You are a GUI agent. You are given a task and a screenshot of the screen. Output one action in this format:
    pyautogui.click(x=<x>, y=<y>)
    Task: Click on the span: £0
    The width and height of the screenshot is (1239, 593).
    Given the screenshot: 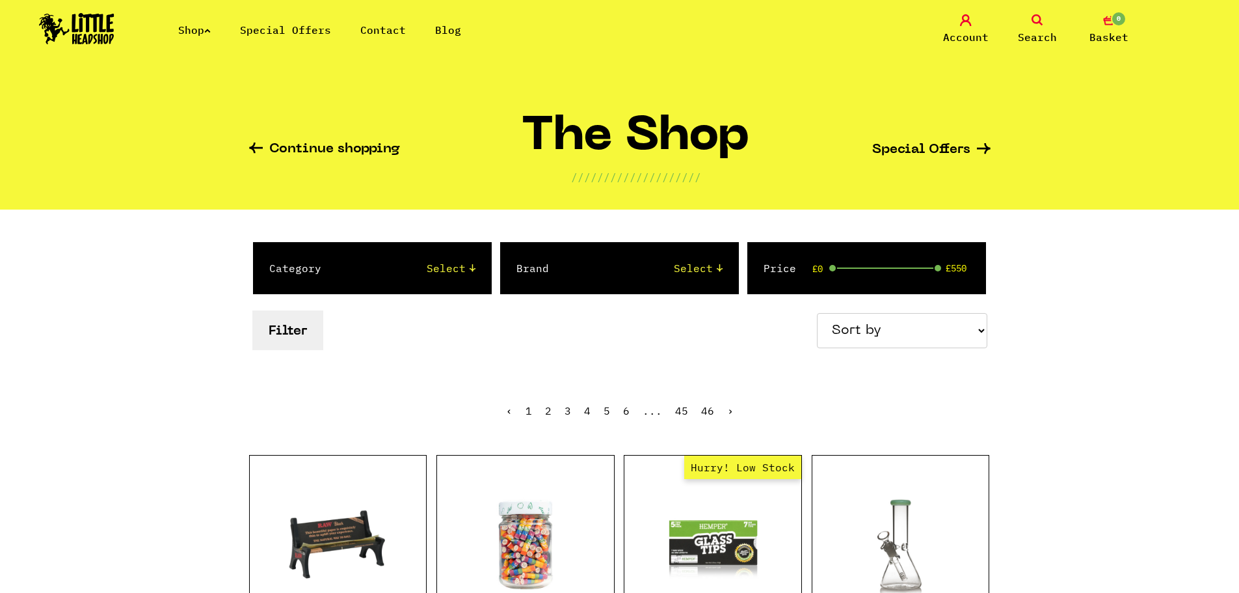 What is the action you would take?
    pyautogui.click(x=818, y=269)
    